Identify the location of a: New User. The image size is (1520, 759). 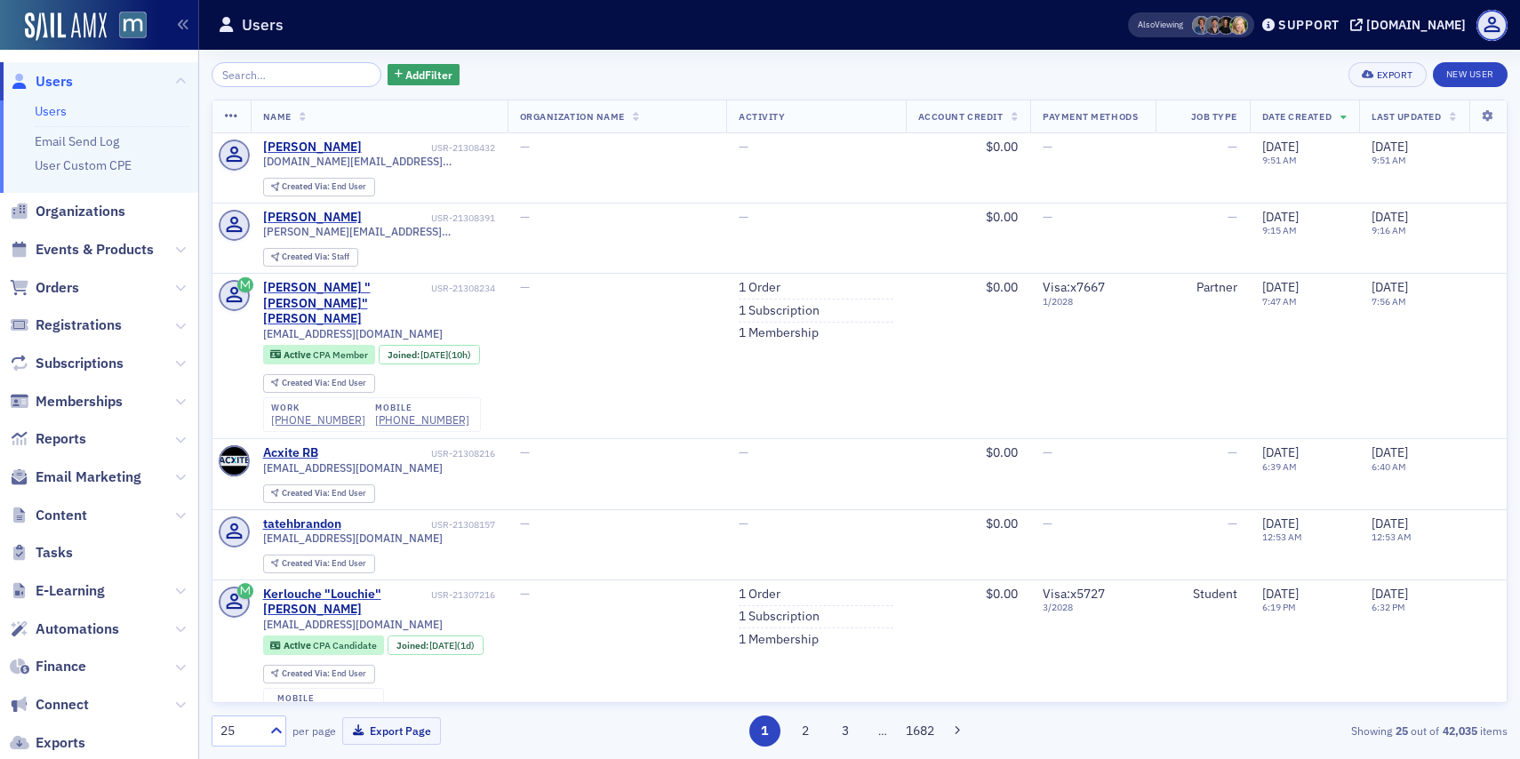
(1470, 75).